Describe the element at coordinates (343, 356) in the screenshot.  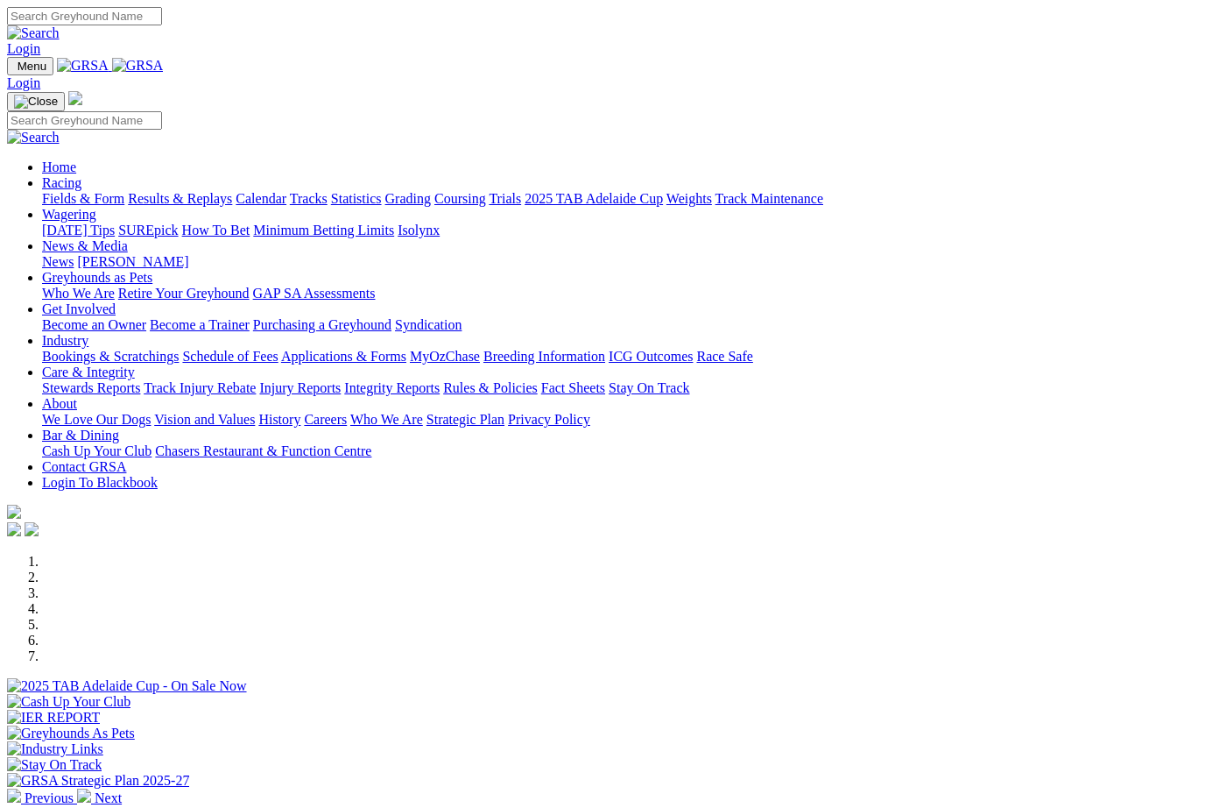
I see `a: Applications & Forms` at that location.